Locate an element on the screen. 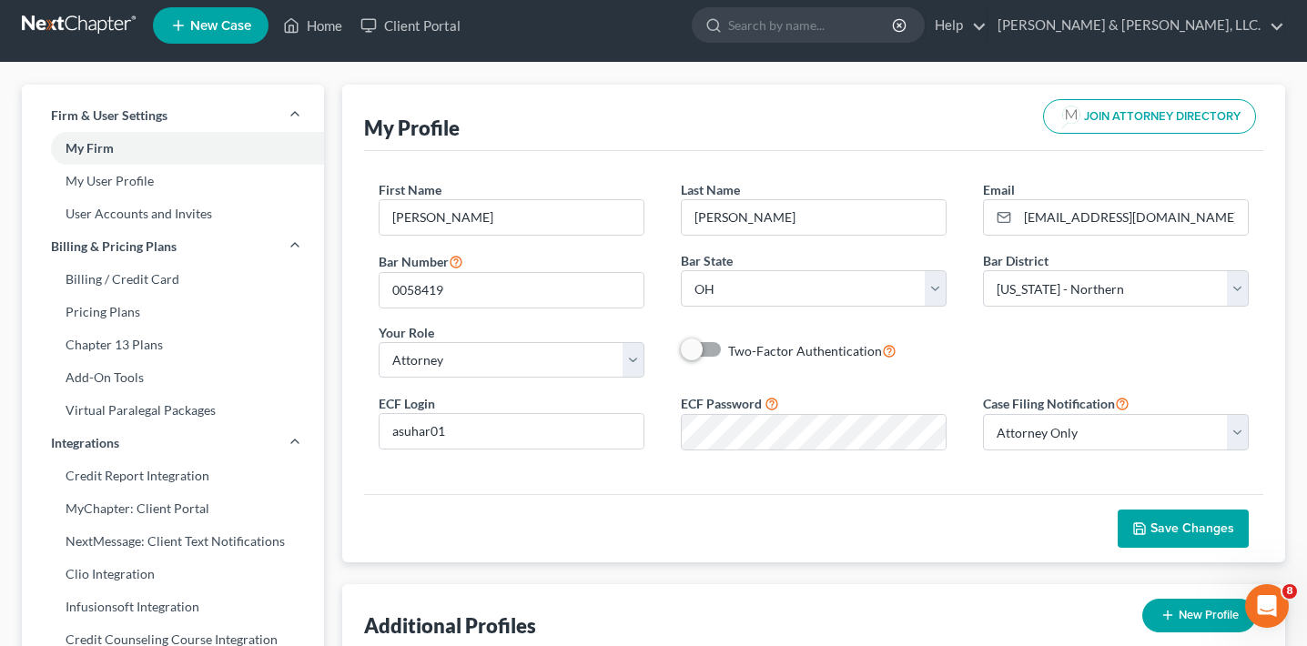 This screenshot has width=1307, height=646. span: Email is located at coordinates (999, 189).